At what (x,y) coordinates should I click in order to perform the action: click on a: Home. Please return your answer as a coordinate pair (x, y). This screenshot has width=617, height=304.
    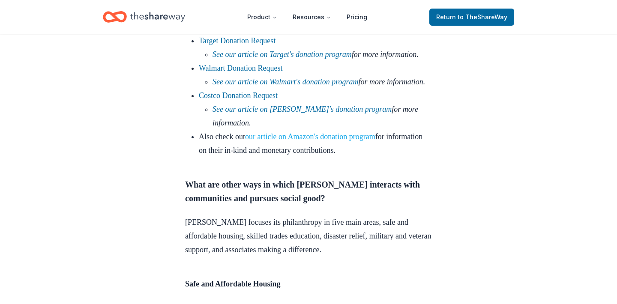
    Looking at the image, I should click on (144, 17).